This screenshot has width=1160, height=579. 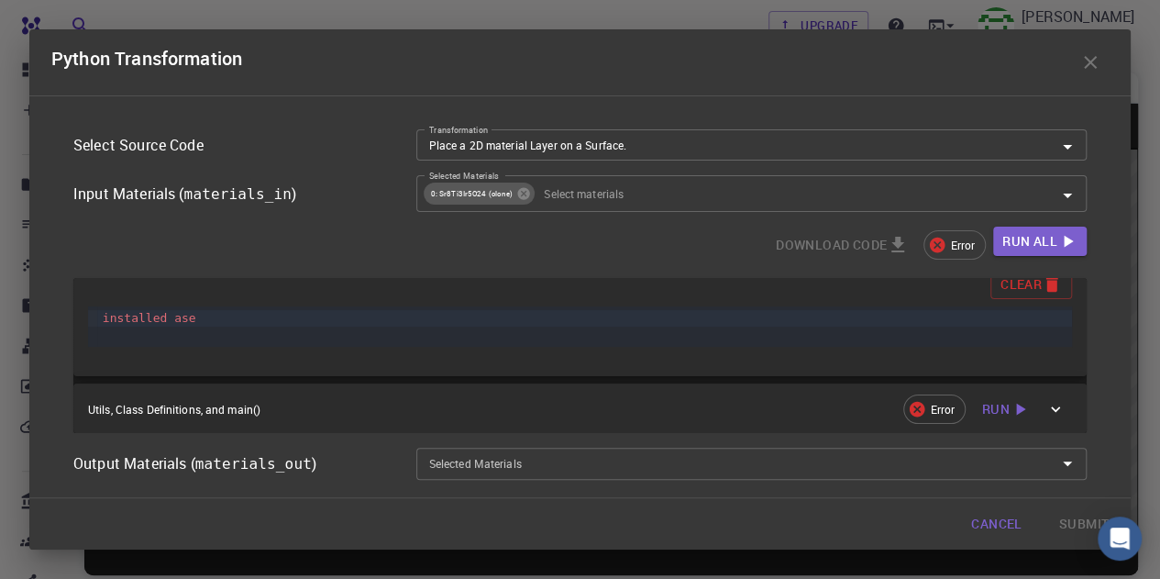 What do you see at coordinates (472, 194) in the screenshot?
I see `span: 0: Sr8Ti3Ir5O24 (clone)` at bounding box center [472, 194].